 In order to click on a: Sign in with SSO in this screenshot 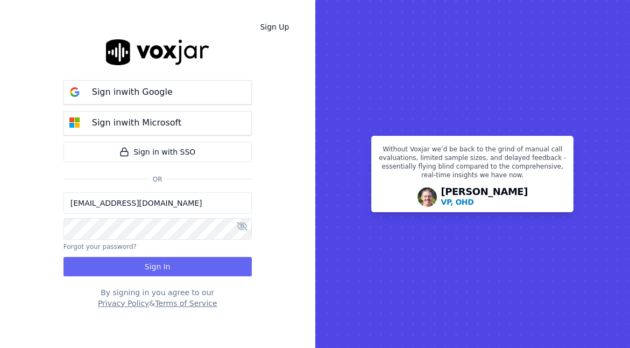, I will do `click(158, 152)`.